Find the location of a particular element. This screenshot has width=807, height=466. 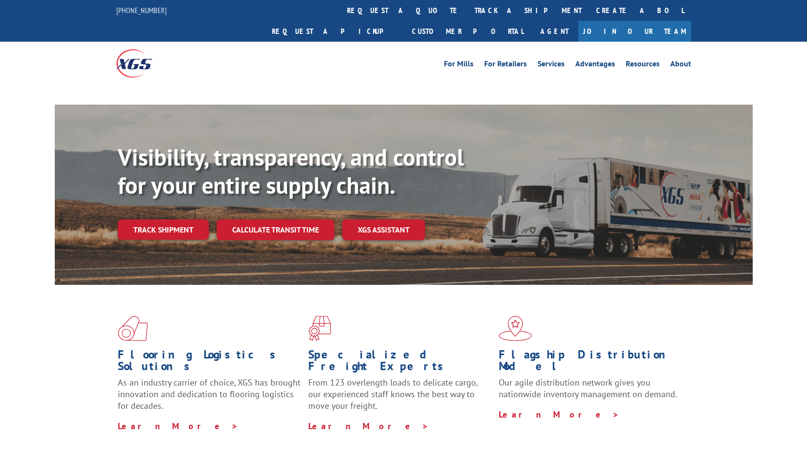

span: As an industry carrier of choice, XGS has brought innovation and dedication to flooring logistics... is located at coordinates (209, 394).